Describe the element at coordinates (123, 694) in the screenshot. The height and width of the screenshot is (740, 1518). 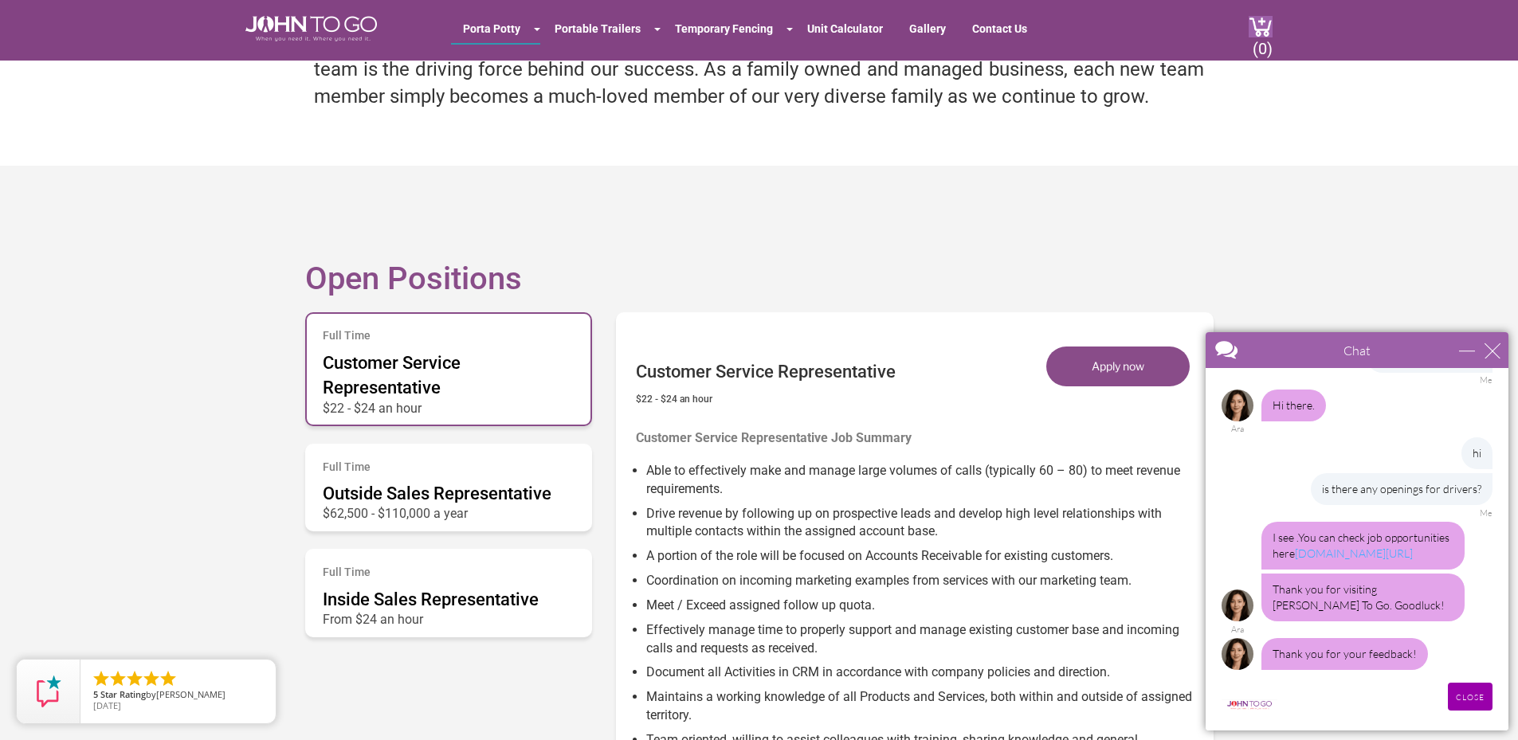
I see `span: Star Rating` at that location.